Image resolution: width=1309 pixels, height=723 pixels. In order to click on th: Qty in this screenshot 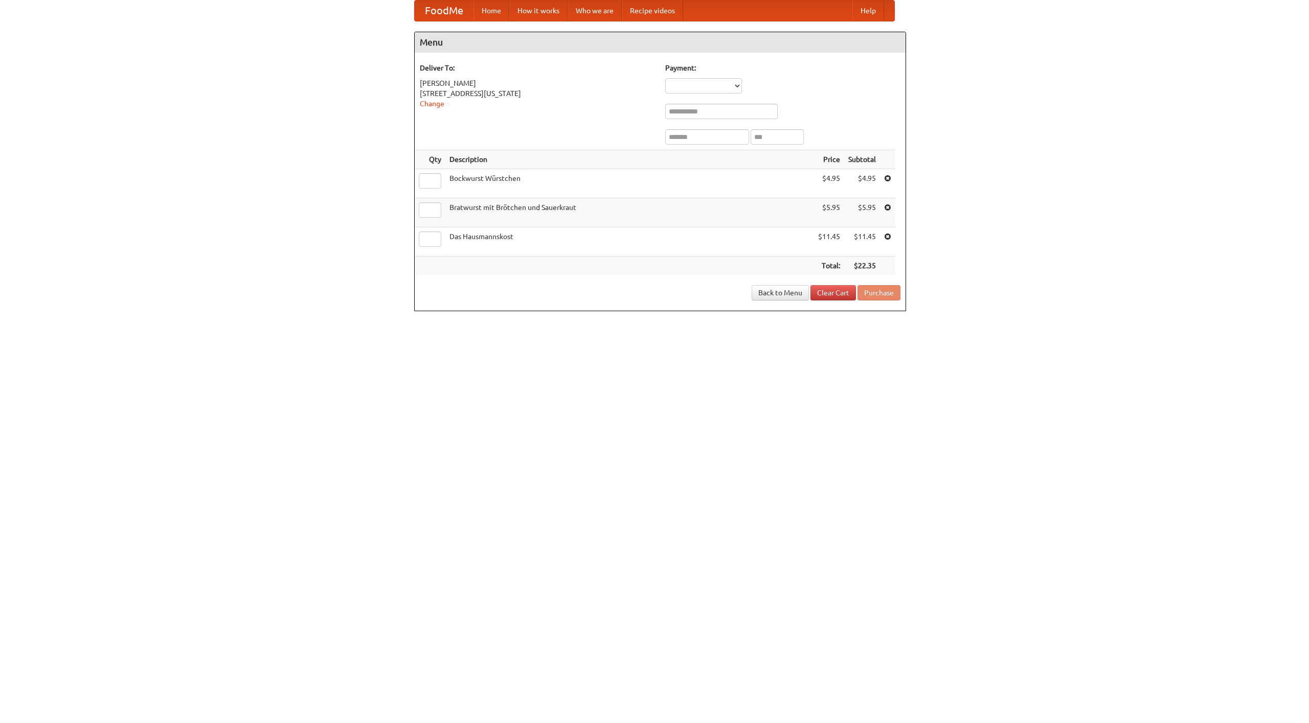, I will do `click(430, 160)`.